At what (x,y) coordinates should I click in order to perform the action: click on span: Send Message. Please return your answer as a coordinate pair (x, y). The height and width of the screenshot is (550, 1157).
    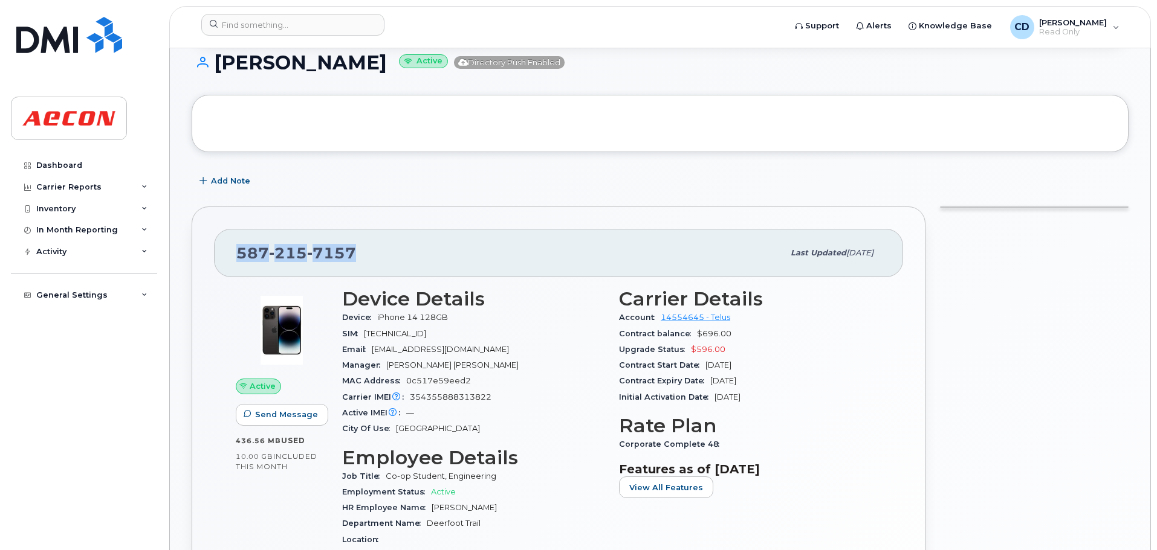
    Looking at the image, I should click on (286, 415).